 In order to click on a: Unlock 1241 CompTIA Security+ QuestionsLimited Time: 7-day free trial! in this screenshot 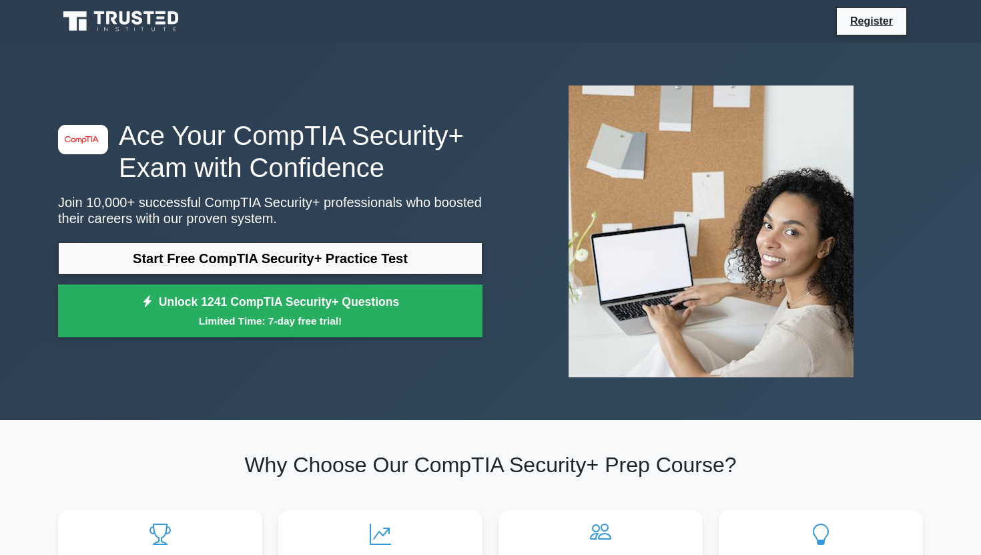, I will do `click(270, 311)`.